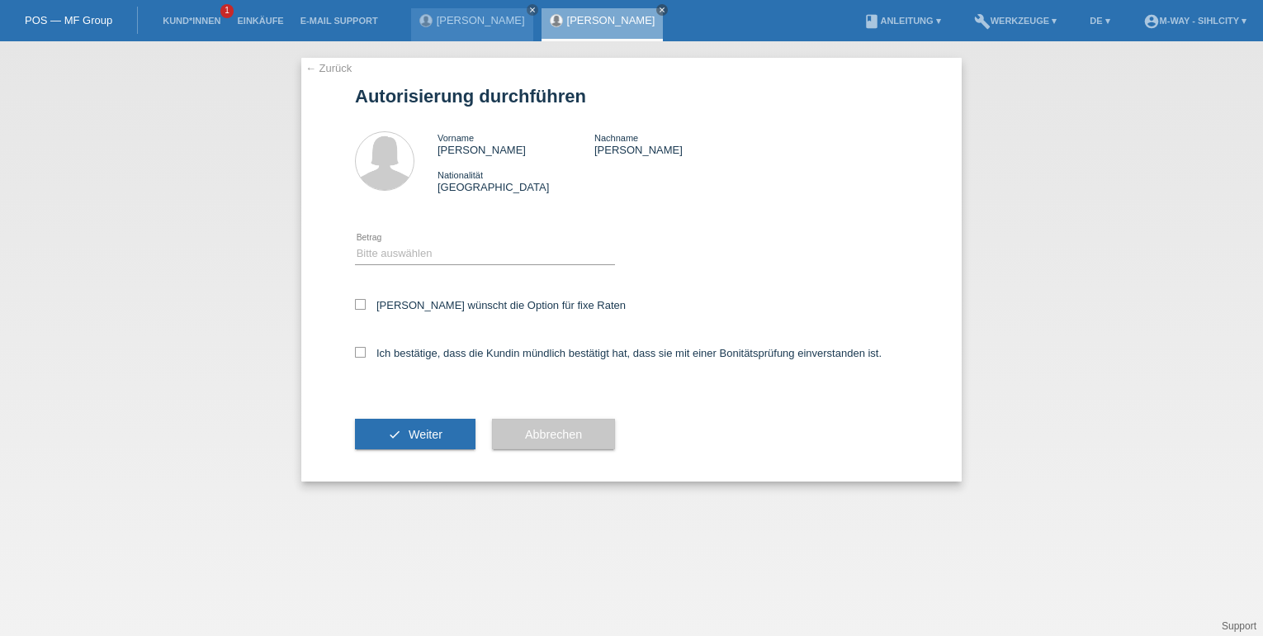 The image size is (1263, 636). What do you see at coordinates (616, 138) in the screenshot?
I see `span: Nachname` at bounding box center [616, 138].